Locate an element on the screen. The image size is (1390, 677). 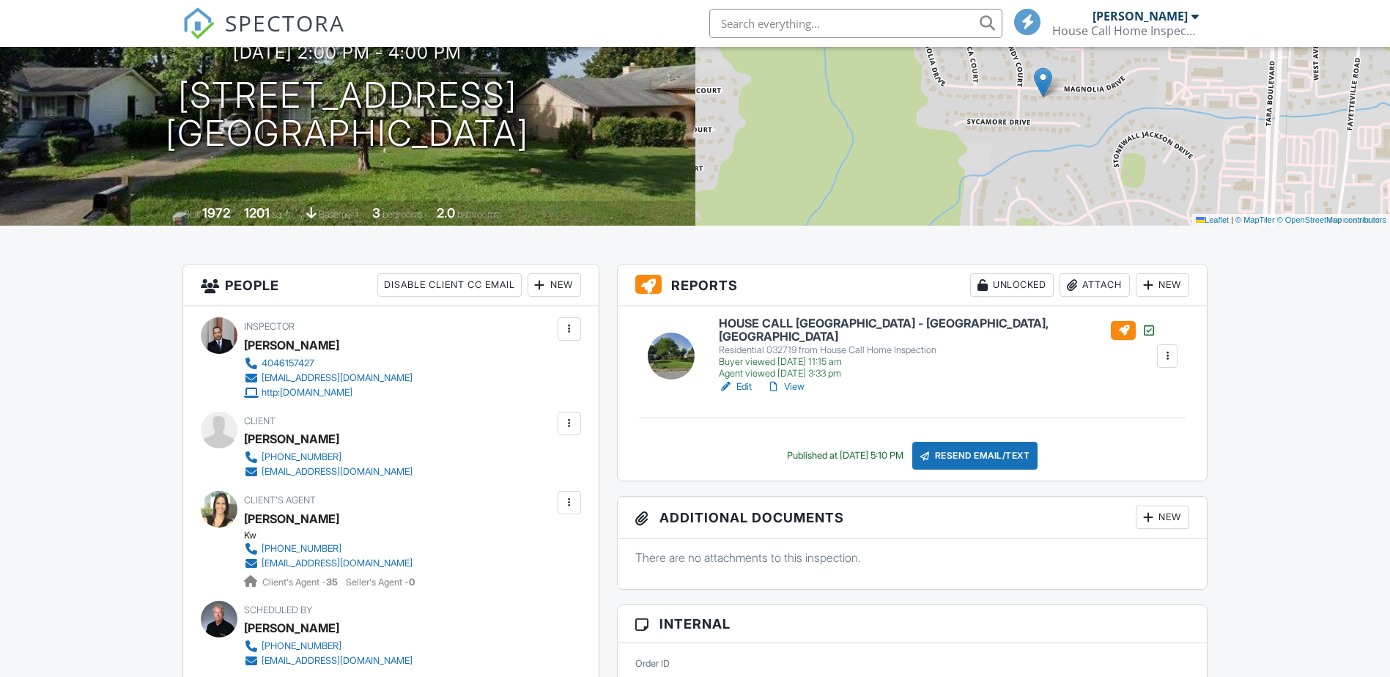
div: House Call Home Inspection -ATLANTA, GA is located at coordinates (1125, 31).